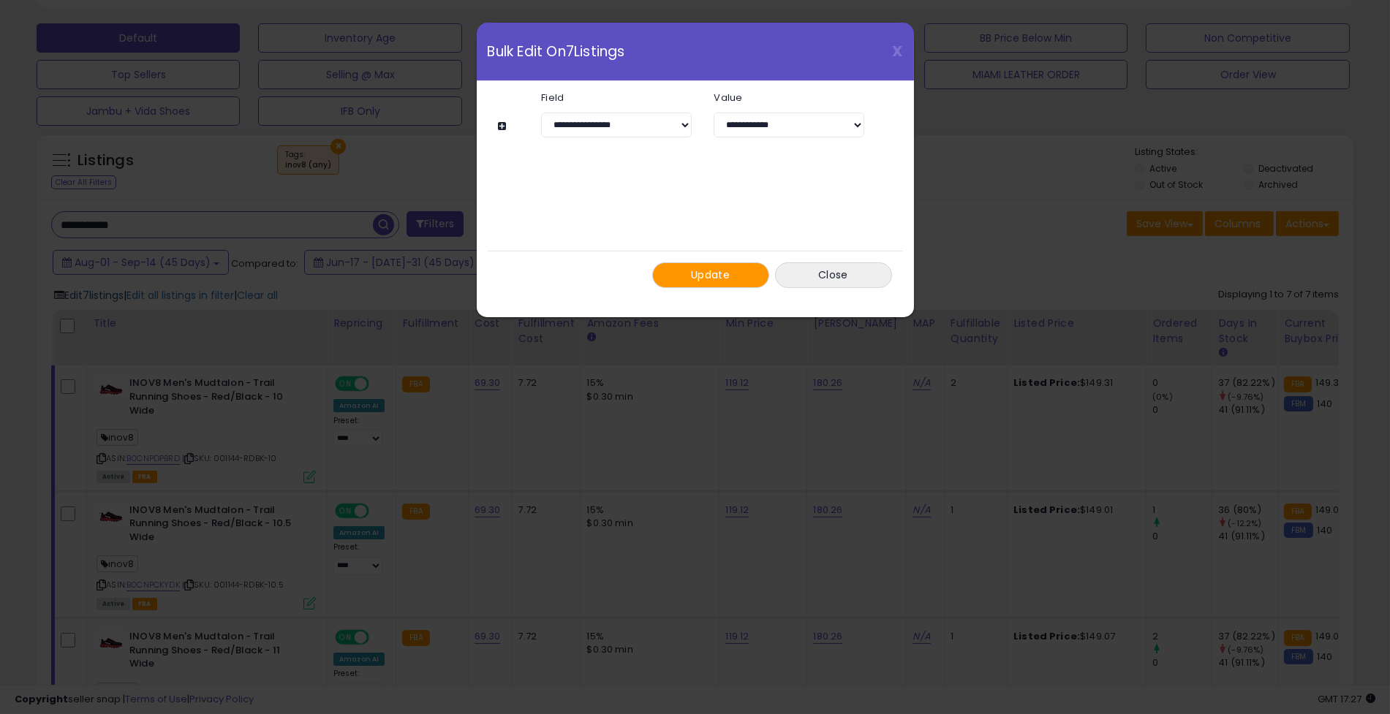 Image resolution: width=1390 pixels, height=714 pixels. I want to click on span: Bulk Edit On 7 Listings, so click(556, 51).